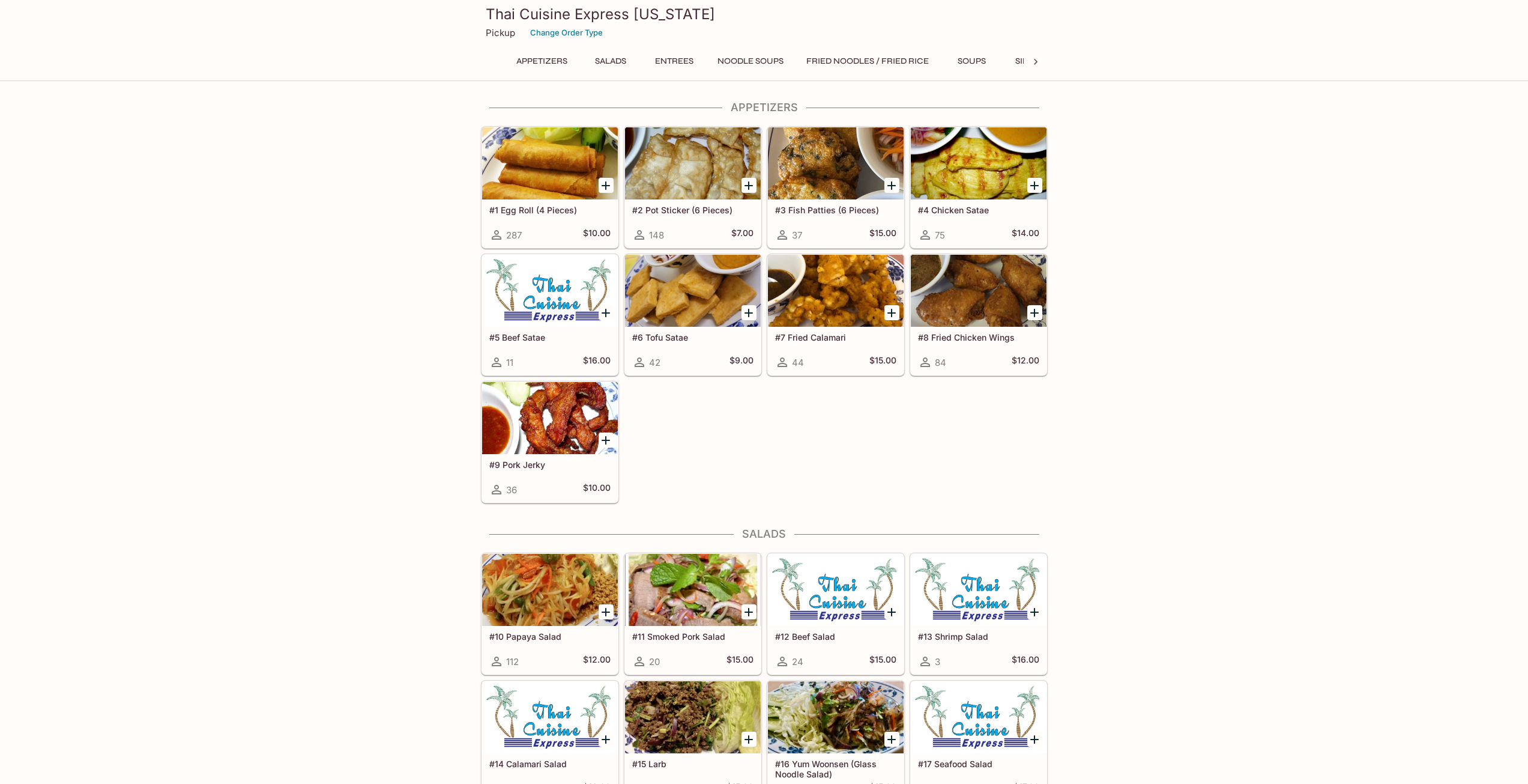  What do you see at coordinates (550, 614) in the screenshot?
I see `a: #10 Papaya Salad112$12.00` at bounding box center [550, 614].